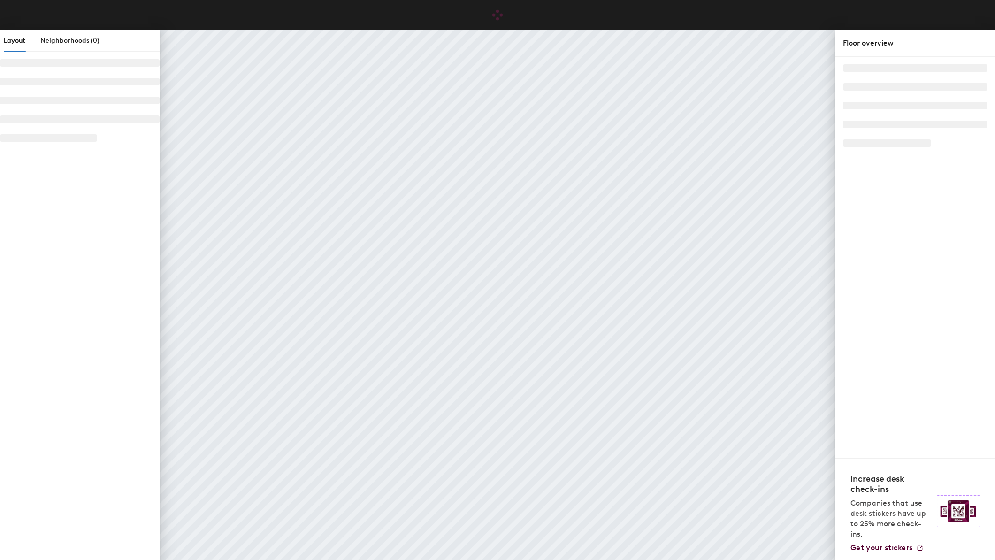  I want to click on a: Get your stickers, so click(887, 548).